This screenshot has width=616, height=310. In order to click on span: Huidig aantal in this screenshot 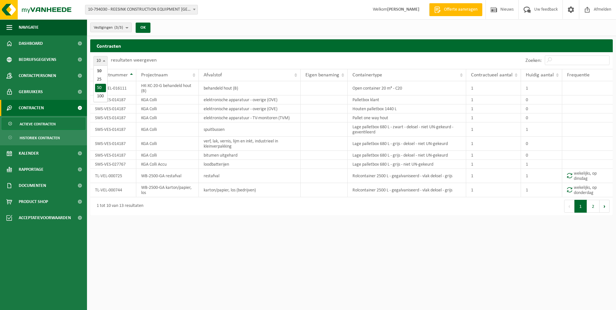, I will do `click(540, 75)`.